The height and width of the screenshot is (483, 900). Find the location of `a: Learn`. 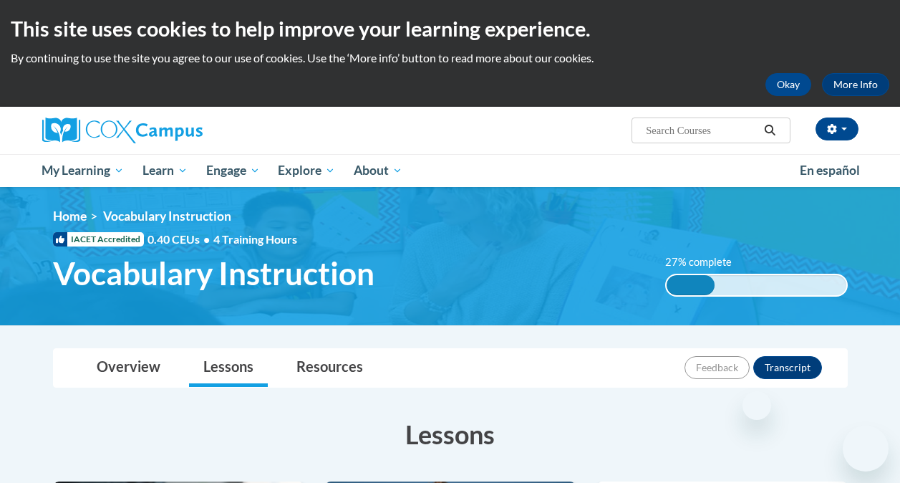

a: Learn is located at coordinates (165, 170).